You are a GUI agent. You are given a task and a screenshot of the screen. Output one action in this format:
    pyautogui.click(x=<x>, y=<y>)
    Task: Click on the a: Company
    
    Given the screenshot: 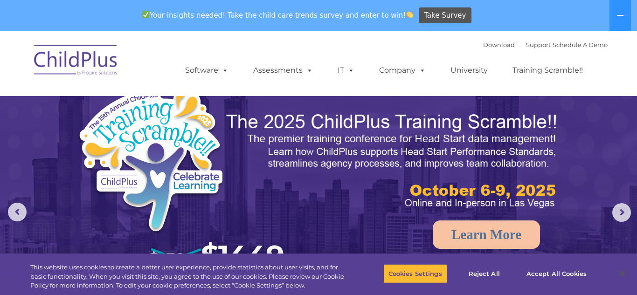 What is the action you would take?
    pyautogui.click(x=403, y=70)
    